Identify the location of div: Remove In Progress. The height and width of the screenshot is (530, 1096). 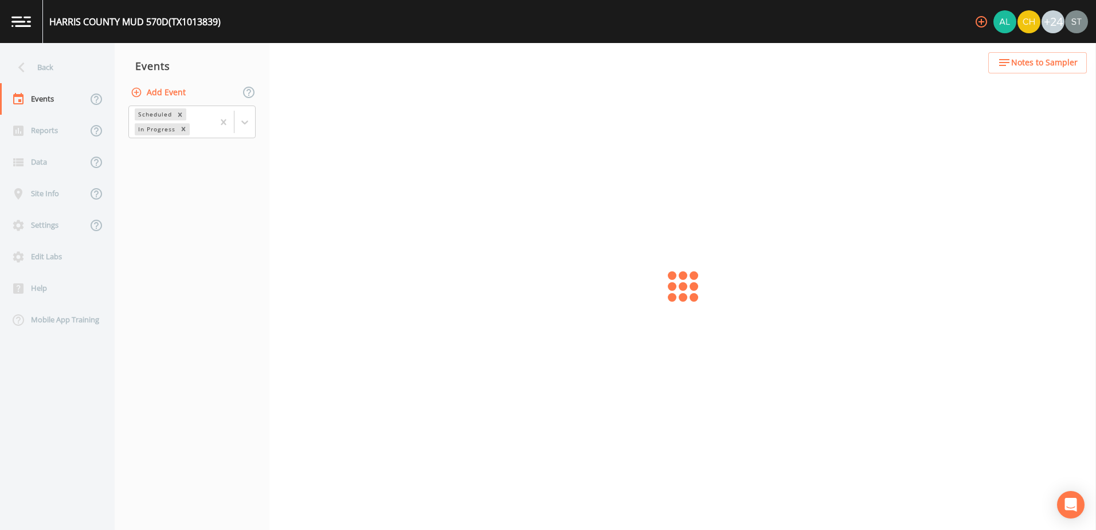
(183, 129).